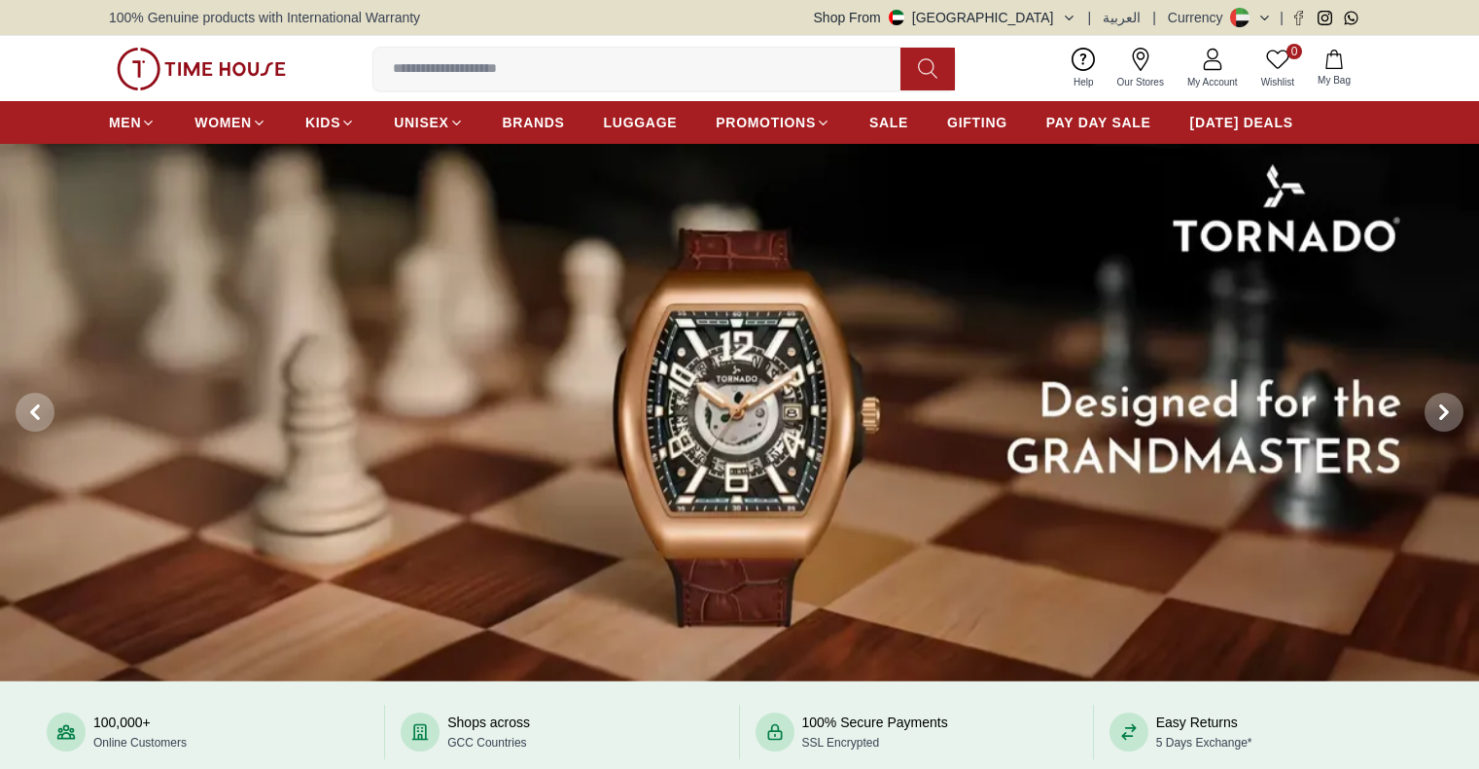 The height and width of the screenshot is (769, 1479). Describe the element at coordinates (1298, 17) in the screenshot. I see `a: Facebook` at that location.